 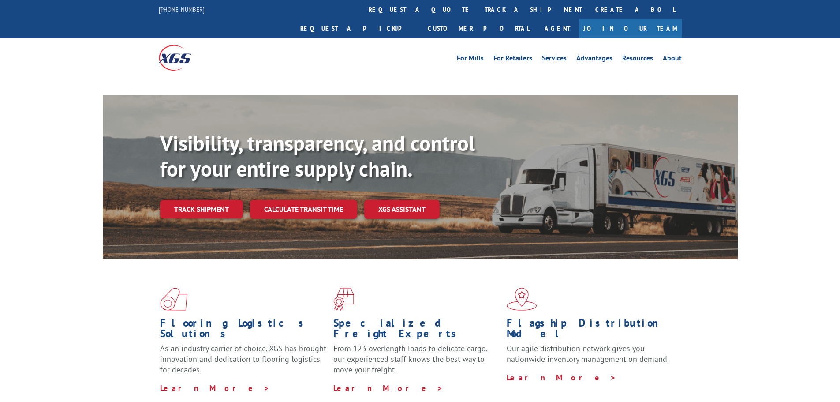 What do you see at coordinates (590, 330) in the screenshot?
I see `h1: Flagship Distribution Model` at bounding box center [590, 330].